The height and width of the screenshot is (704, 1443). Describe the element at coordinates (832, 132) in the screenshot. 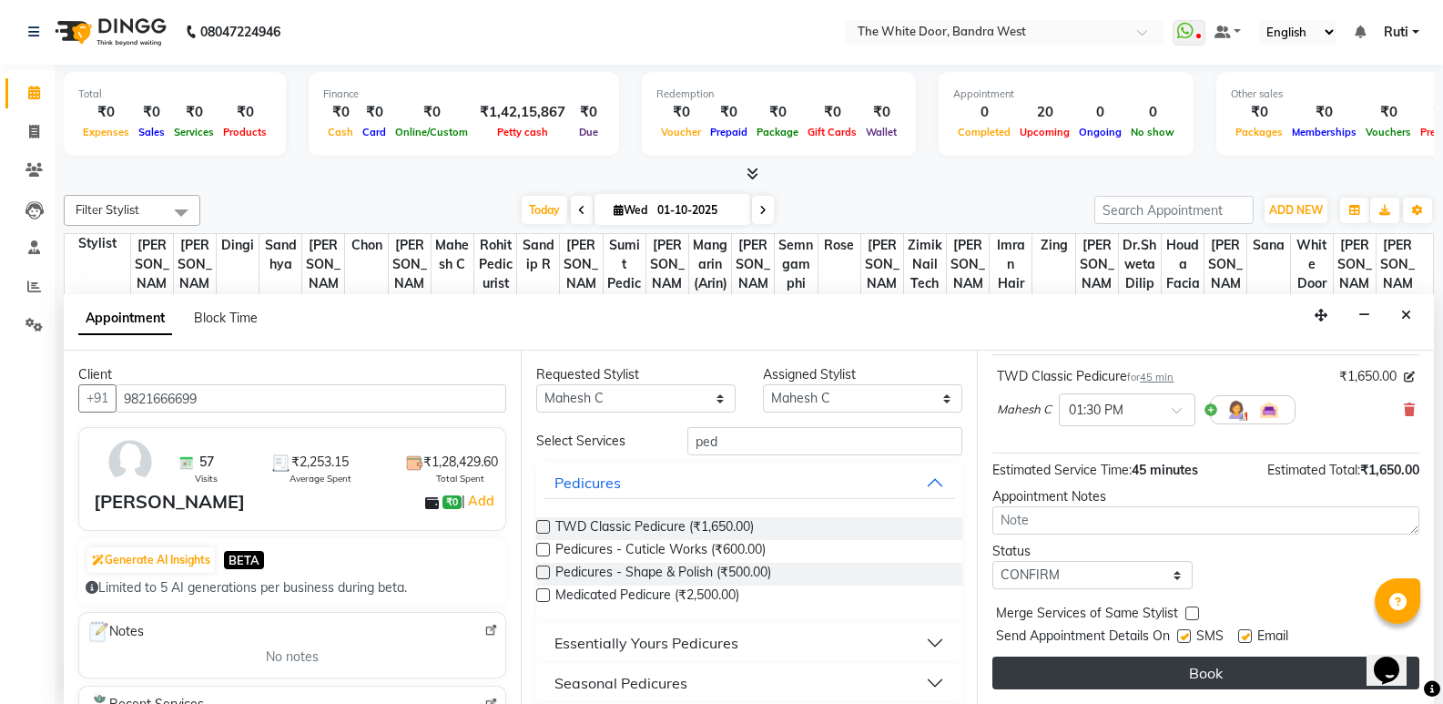

I see `span: Gift Cards` at that location.